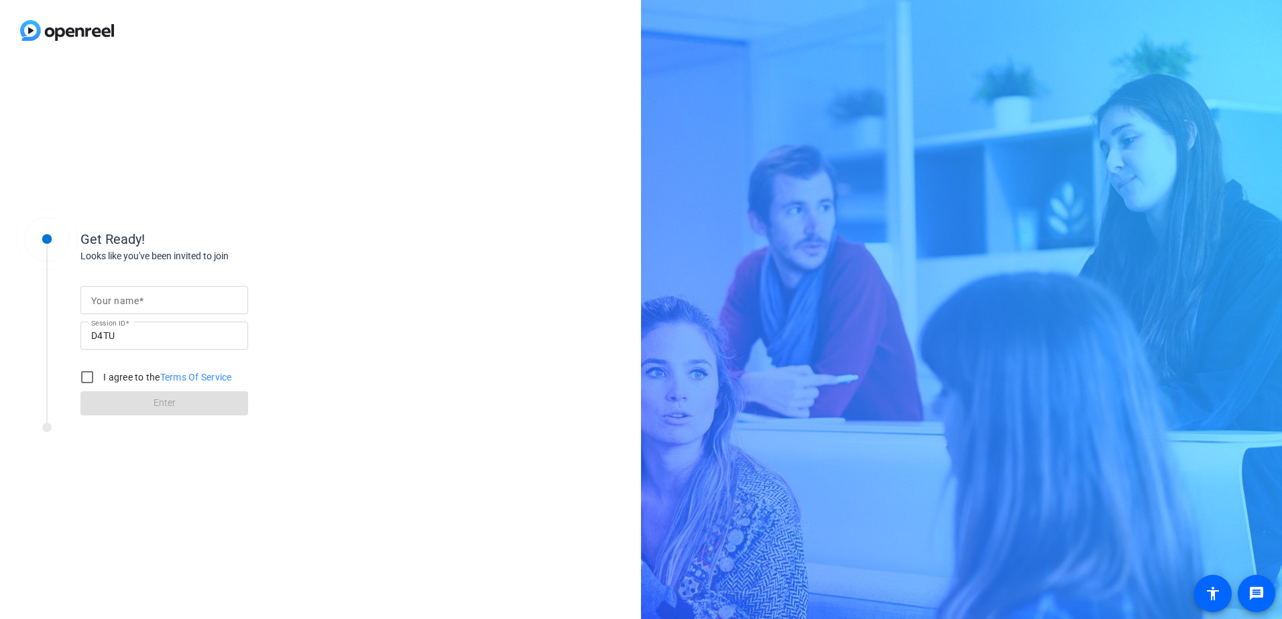 The image size is (1282, 619). Describe the element at coordinates (1213, 594) in the screenshot. I see `mat-icon: accessibility` at that location.